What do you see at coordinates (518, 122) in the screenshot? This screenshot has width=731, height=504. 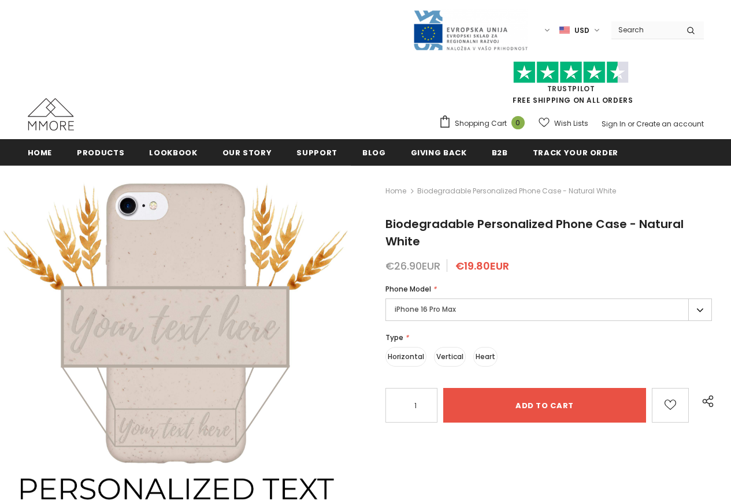 I see `span: 0` at bounding box center [518, 122].